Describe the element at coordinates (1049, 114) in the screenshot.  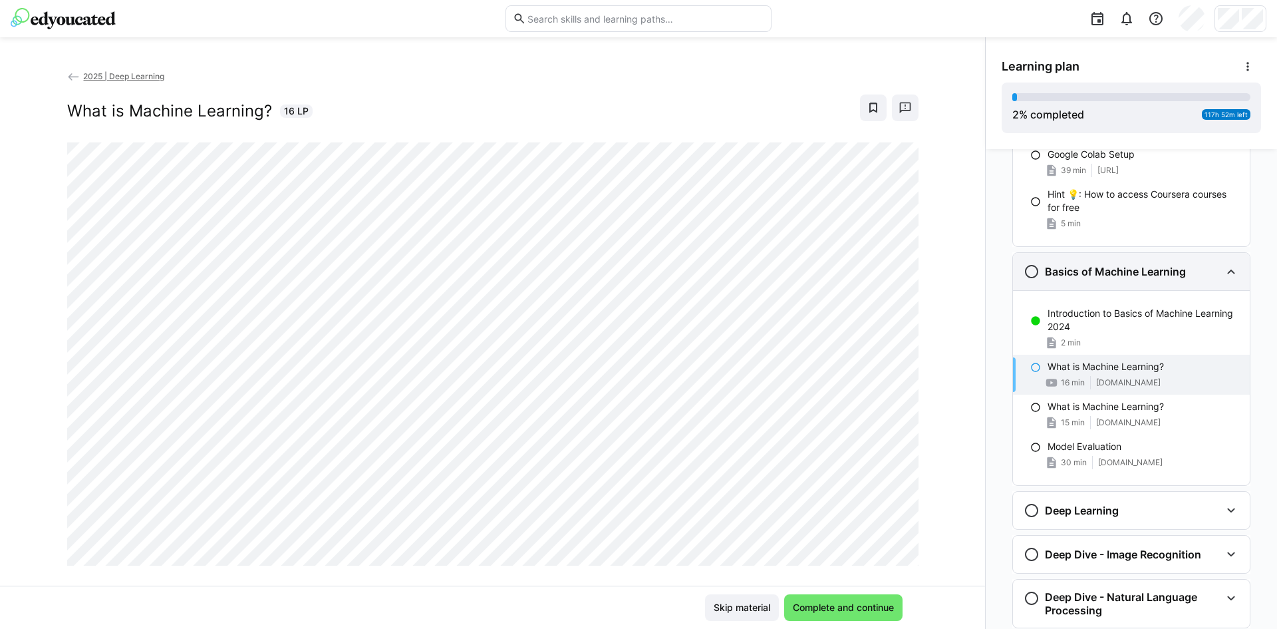
I see `div: % completed` at that location.